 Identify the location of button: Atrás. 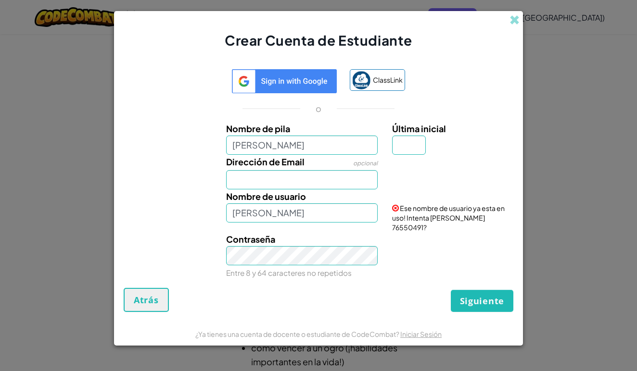
(146, 300).